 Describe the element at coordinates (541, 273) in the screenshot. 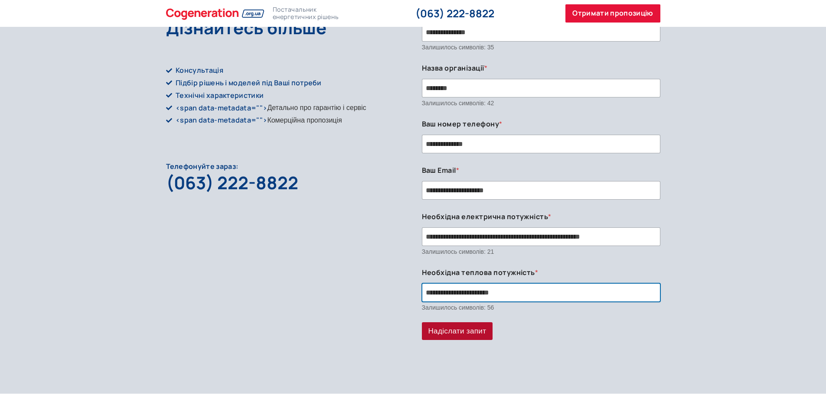

I see `label: Необхідна теплова потужність` at that location.